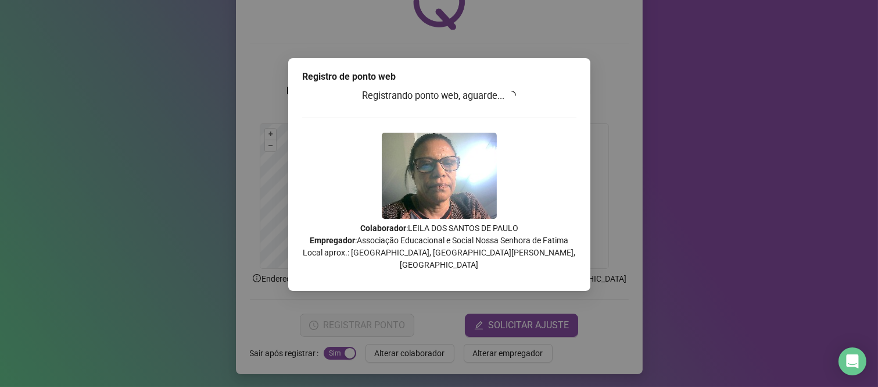  What do you see at coordinates (439, 176) in the screenshot?
I see `img: 2Q==` at bounding box center [439, 176].